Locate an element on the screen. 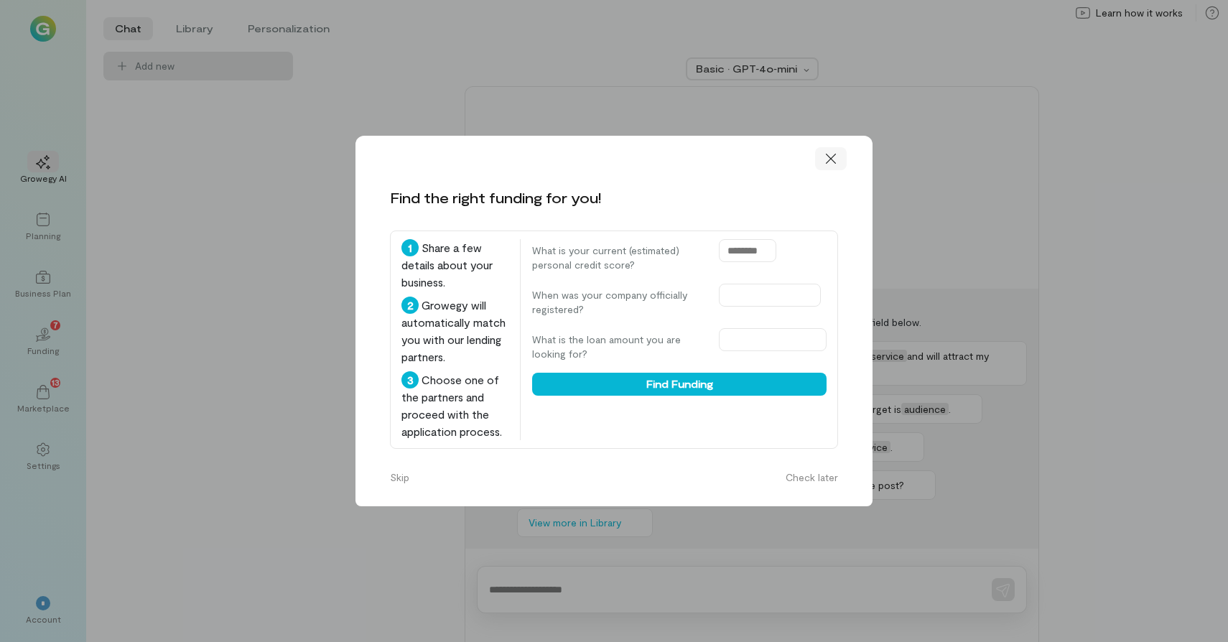 The image size is (1228, 642). div: Find the right funding for you! is located at coordinates (495, 197).